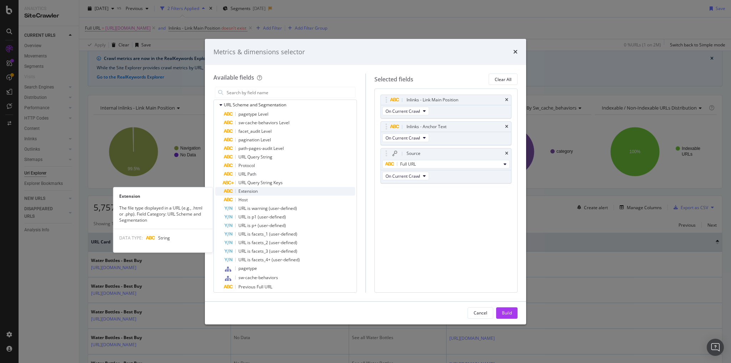 The height and width of the screenshot is (363, 731). What do you see at coordinates (480, 313) in the screenshot?
I see `button: Cancel` at bounding box center [480, 313].